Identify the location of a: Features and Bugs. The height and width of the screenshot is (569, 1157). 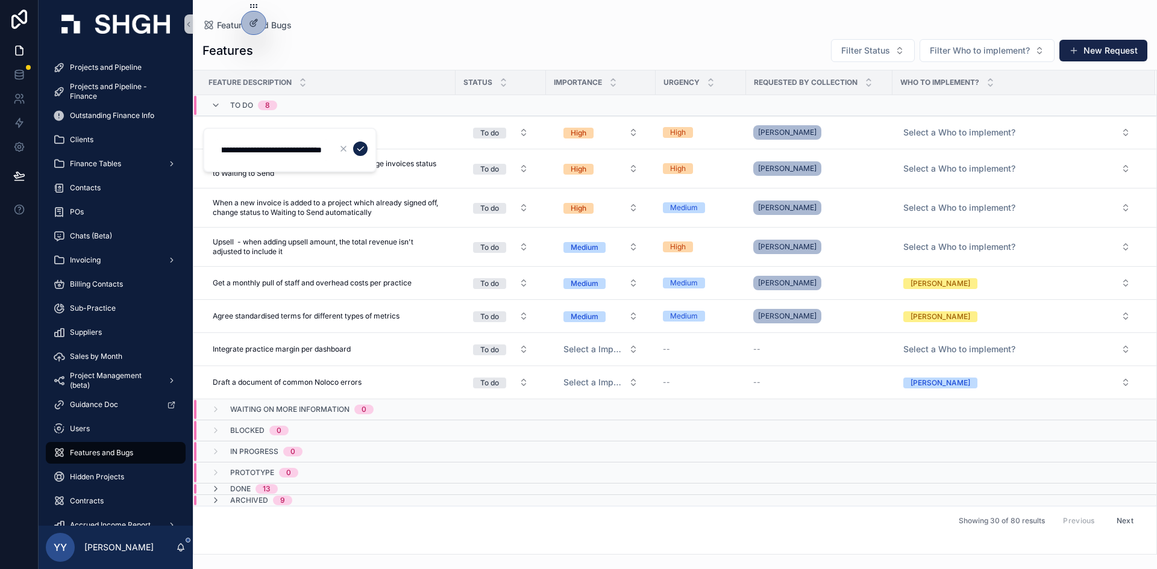
(116, 453).